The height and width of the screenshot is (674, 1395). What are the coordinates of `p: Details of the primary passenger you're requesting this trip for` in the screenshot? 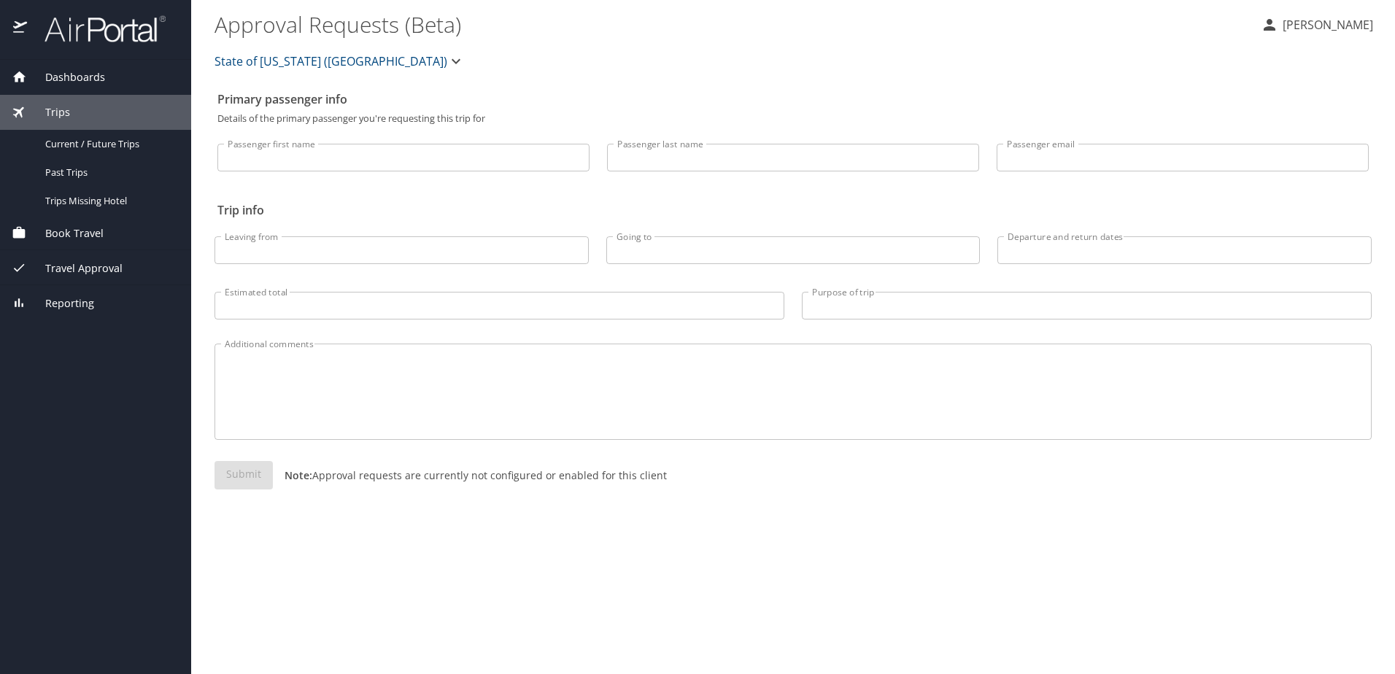 It's located at (793, 118).